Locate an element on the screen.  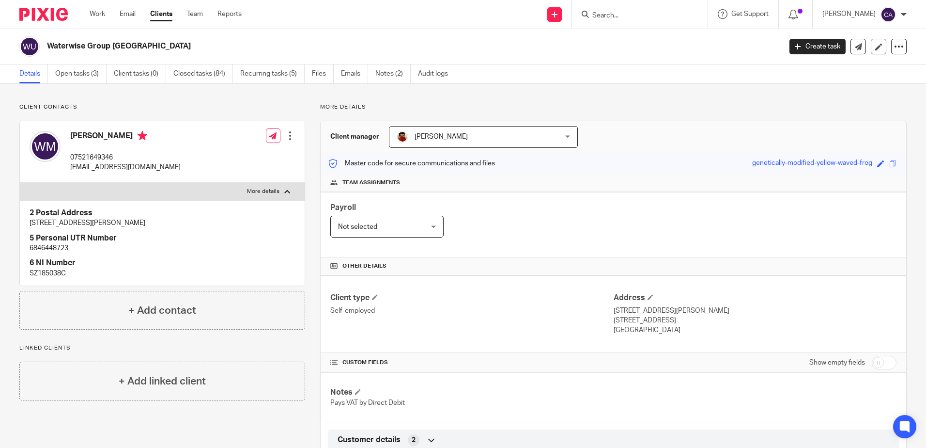
span: Other details is located at coordinates (364, 266).